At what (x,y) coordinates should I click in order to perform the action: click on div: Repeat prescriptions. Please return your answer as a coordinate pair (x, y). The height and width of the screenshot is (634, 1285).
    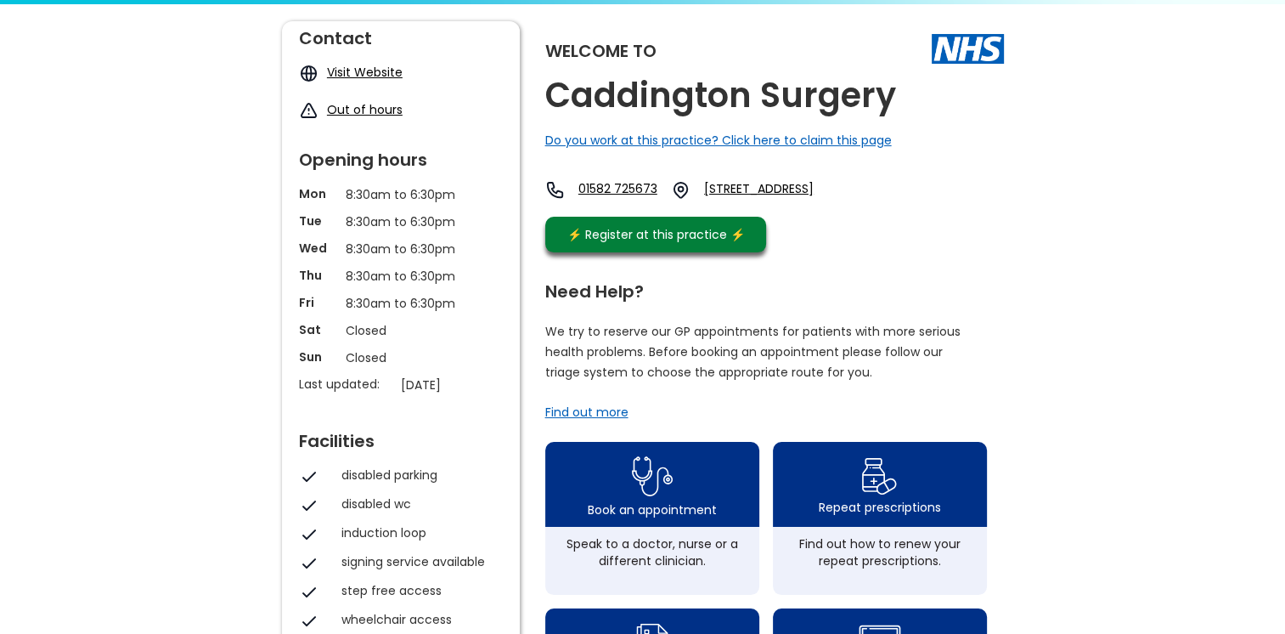
    Looking at the image, I should click on (880, 507).